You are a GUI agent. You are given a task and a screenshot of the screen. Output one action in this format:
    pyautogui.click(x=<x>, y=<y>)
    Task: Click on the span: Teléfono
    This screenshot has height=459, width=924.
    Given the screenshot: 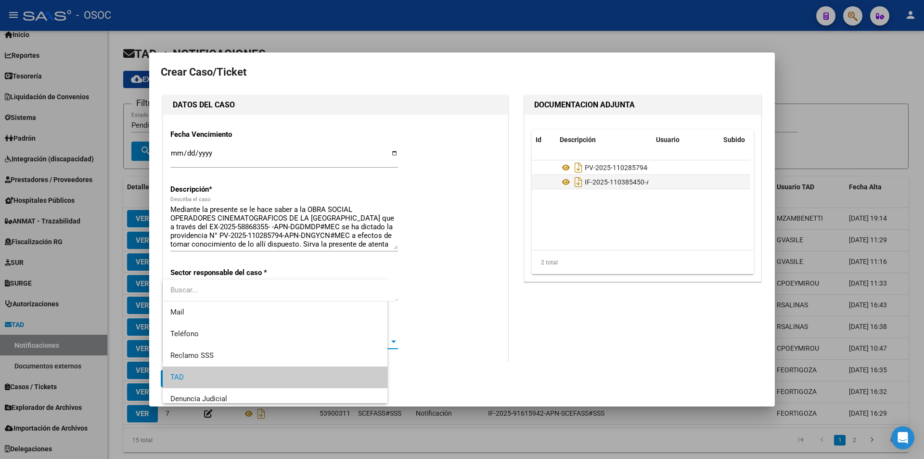 What is the action you would take?
    pyautogui.click(x=184, y=334)
    